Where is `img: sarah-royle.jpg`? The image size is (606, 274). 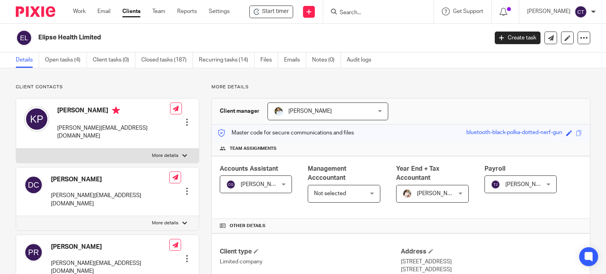
img: sarah-royle.jpg is located at coordinates (279, 111).